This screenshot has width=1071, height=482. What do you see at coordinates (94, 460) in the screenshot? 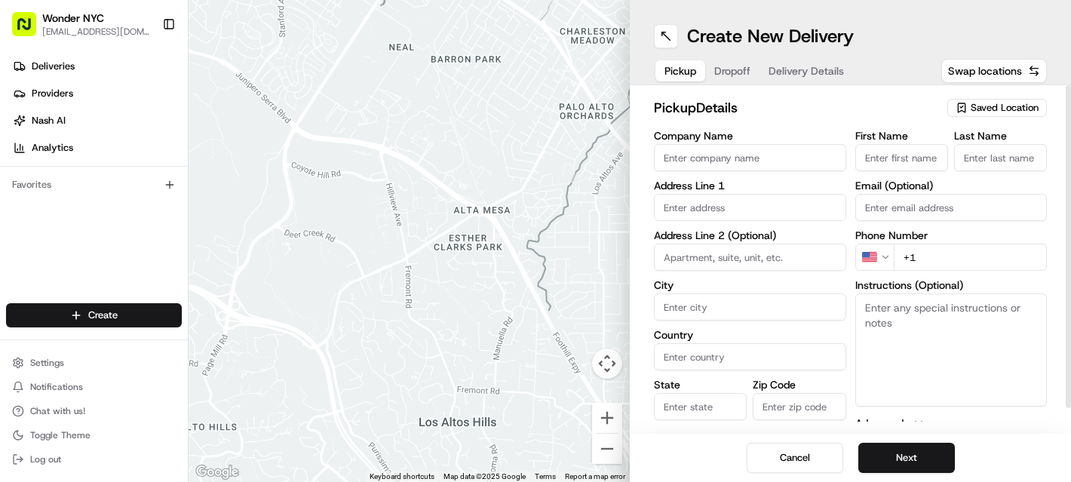
I see `button: Log out` at bounding box center [94, 460].